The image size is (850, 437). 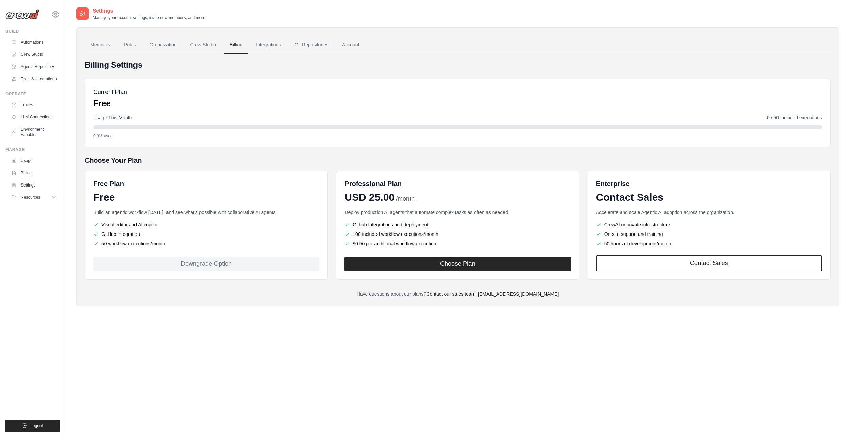 What do you see at coordinates (103, 136) in the screenshot?
I see `span: 0.0% used` at bounding box center [103, 136].